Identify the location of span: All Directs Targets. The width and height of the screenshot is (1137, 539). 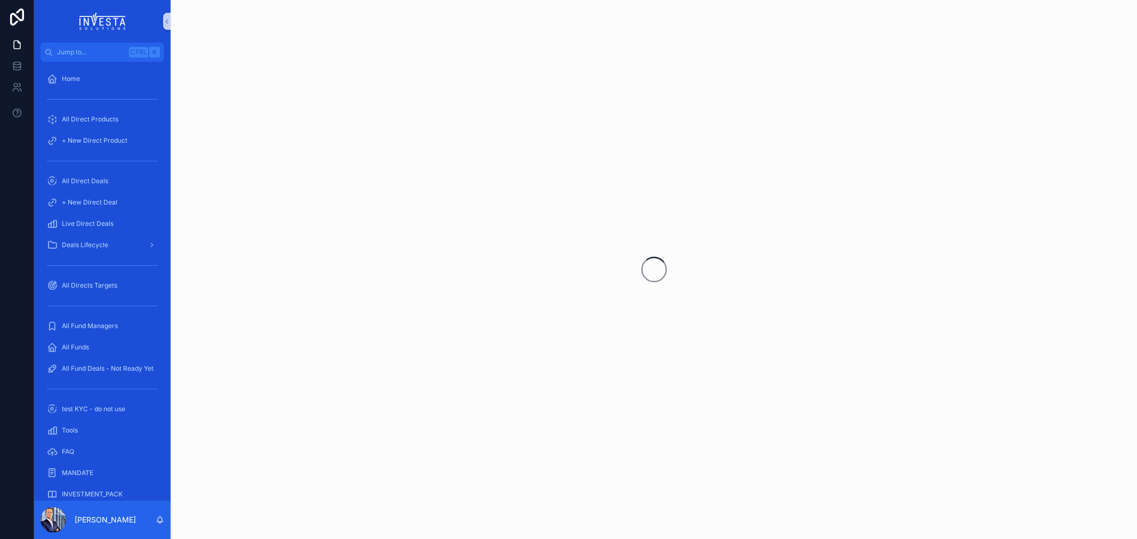
(90, 286).